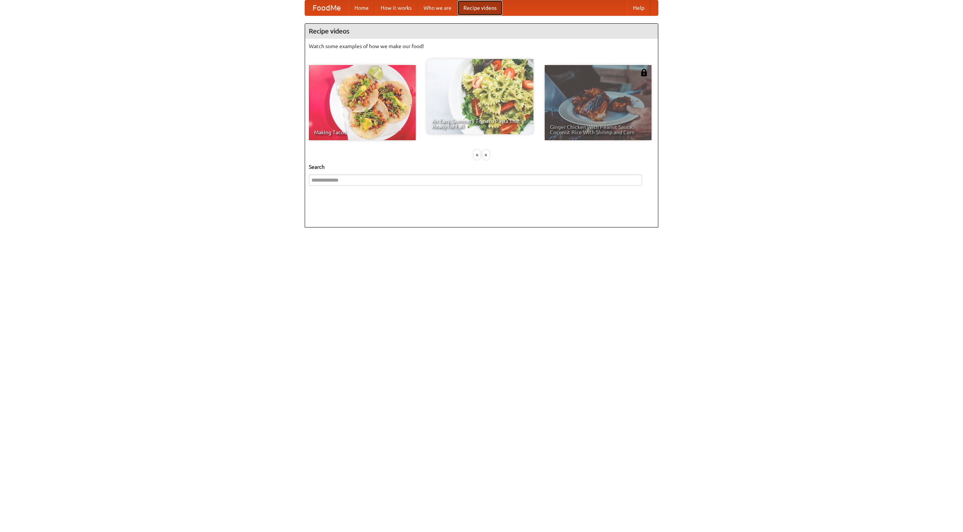 This screenshot has width=963, height=532. I want to click on a: Who we are, so click(438, 8).